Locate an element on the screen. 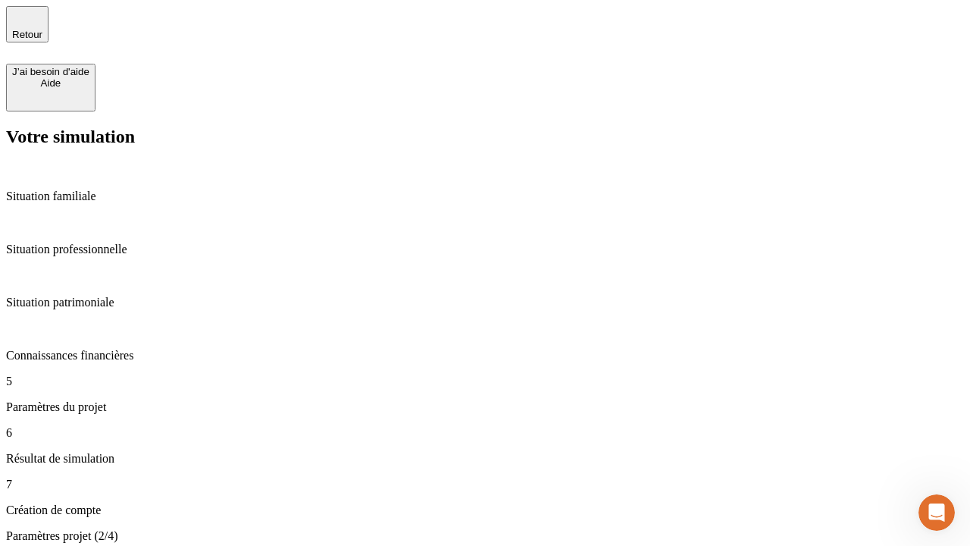  h2: Votre simulation is located at coordinates (485, 136).